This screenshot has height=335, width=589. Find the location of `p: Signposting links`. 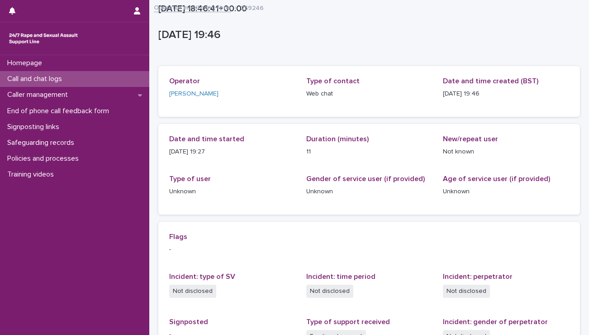

p: Signposting links is located at coordinates (35, 127).